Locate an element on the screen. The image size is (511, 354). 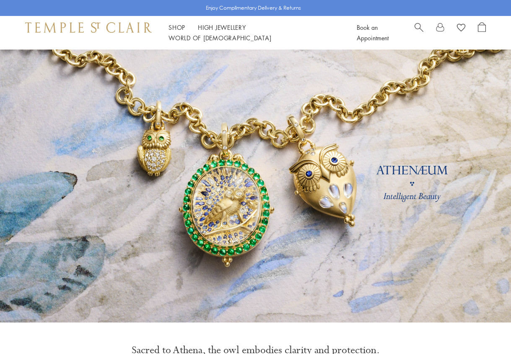
p: Enjoy Complimentary Delivery & Returns is located at coordinates (253, 8).